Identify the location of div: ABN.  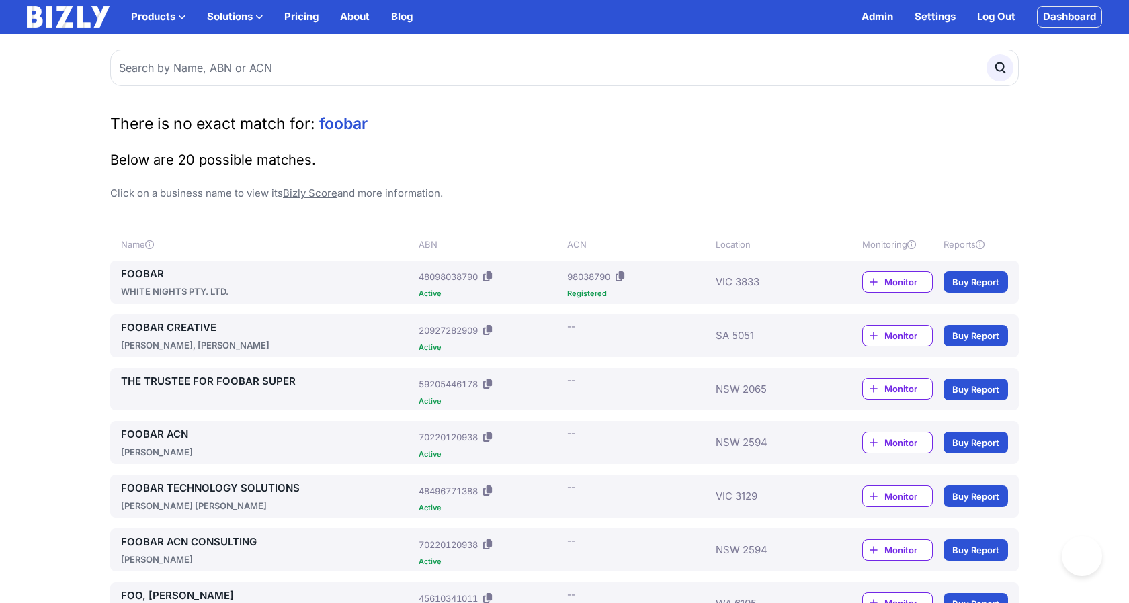
(490, 245).